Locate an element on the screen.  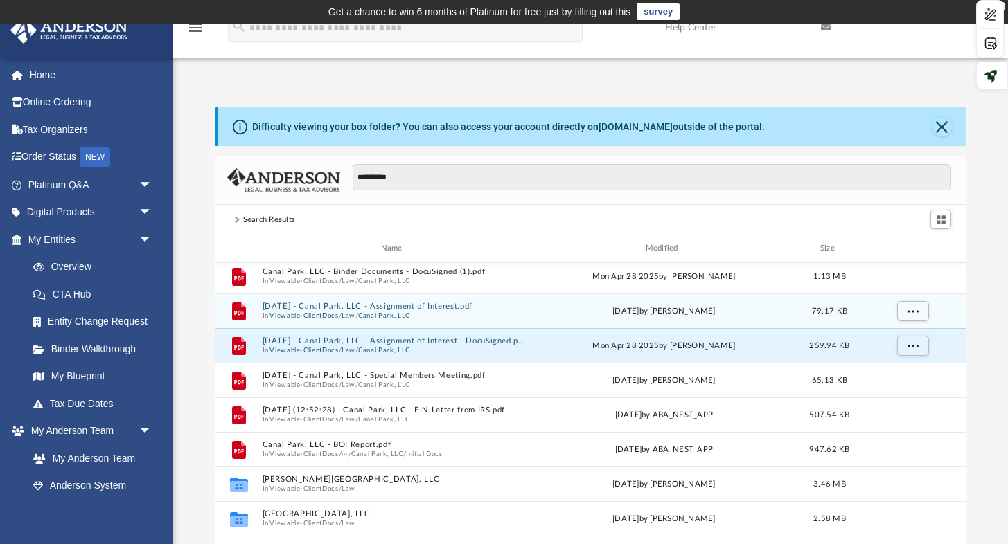
i: search is located at coordinates (239, 26).